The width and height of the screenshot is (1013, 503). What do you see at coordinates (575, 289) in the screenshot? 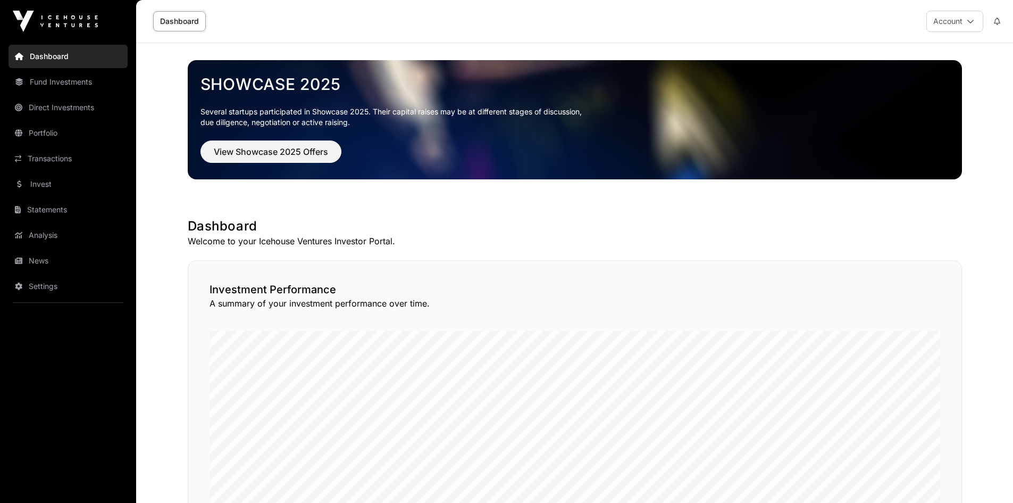
I see `h2: Investment Performance` at bounding box center [575, 289].